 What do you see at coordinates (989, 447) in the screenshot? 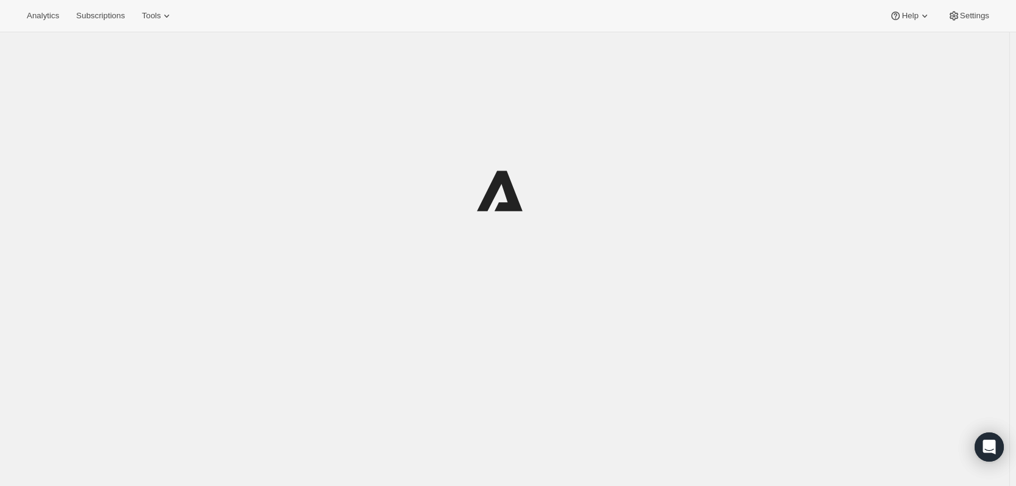
I see `div: Open Intercom Messenger` at bounding box center [989, 447].